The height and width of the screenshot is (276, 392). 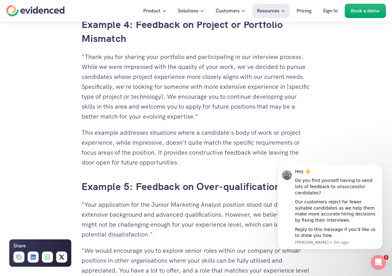 I want to click on p: This example addresses situations where a candidate's body of work or project experience, while i..., so click(x=196, y=147).